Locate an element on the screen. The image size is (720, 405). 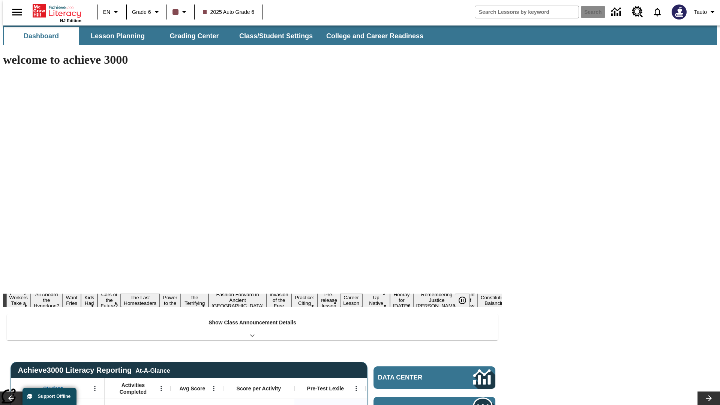
div: Show Class Announcement Details is located at coordinates (252, 327).